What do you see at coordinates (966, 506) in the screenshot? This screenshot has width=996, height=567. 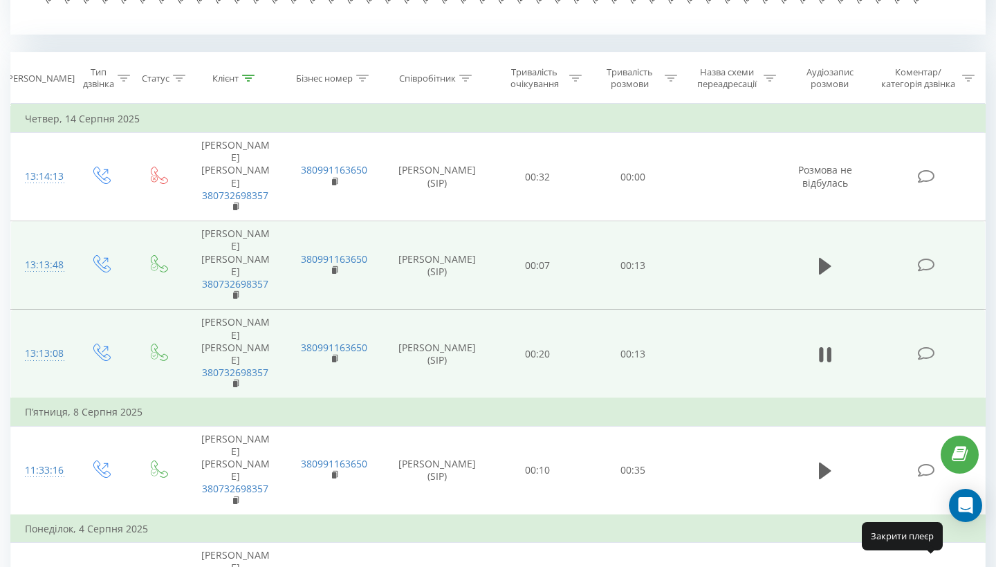 I see `div: Open Intercom Messenger` at bounding box center [966, 506].